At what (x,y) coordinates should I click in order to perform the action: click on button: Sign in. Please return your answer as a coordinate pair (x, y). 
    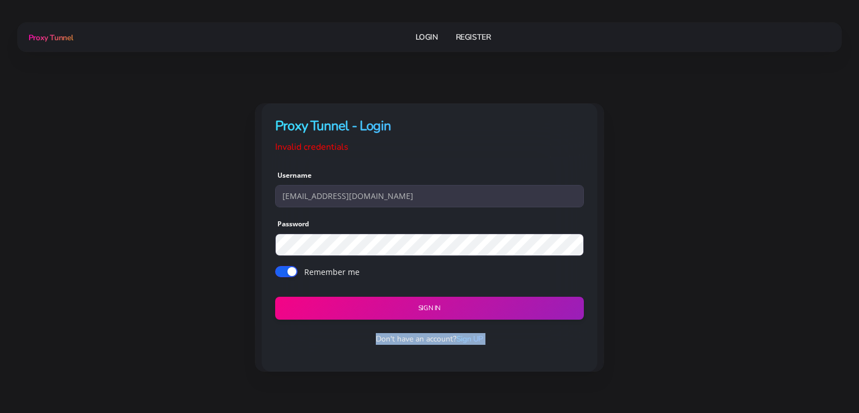
    Looking at the image, I should click on (430, 308).